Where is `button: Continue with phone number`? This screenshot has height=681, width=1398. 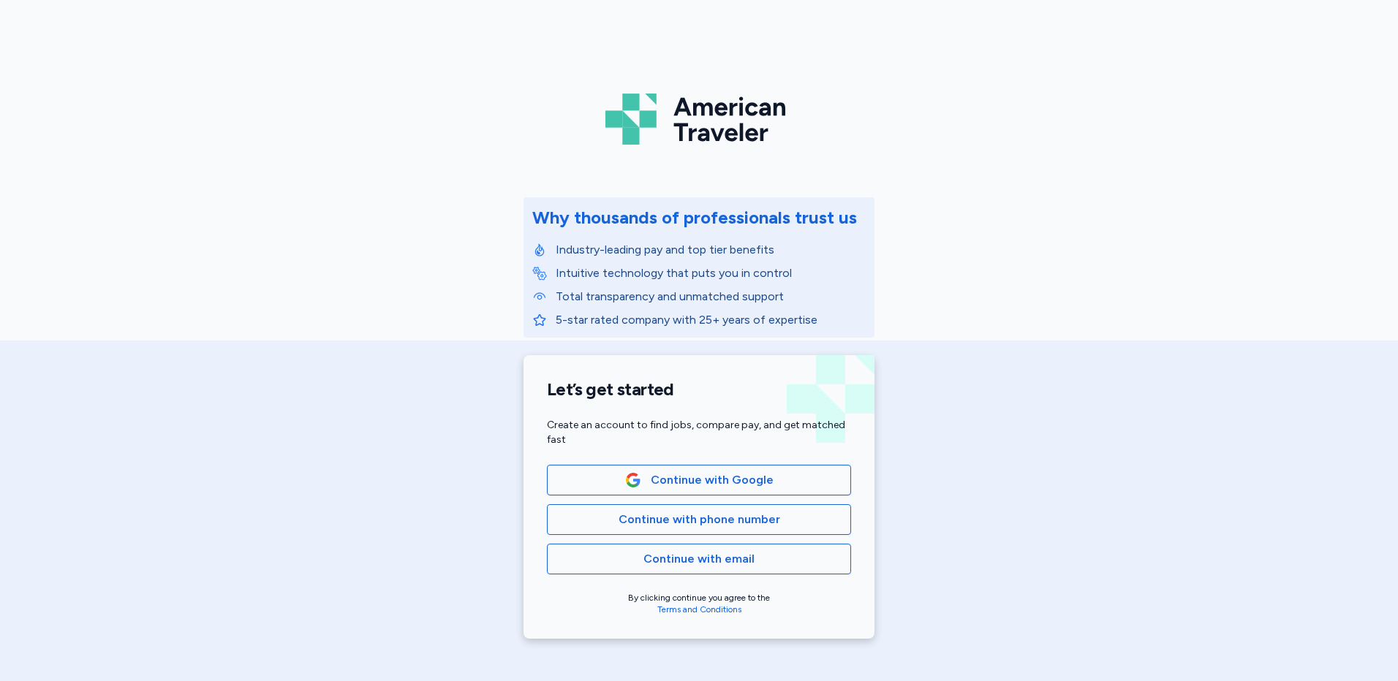
button: Continue with phone number is located at coordinates (699, 520).